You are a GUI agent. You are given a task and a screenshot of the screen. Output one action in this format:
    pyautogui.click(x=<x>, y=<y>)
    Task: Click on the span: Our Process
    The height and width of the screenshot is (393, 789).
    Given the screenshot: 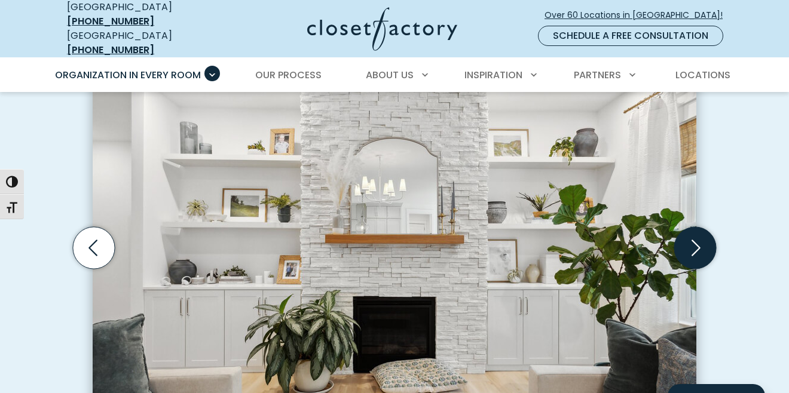 What is the action you would take?
    pyautogui.click(x=288, y=75)
    